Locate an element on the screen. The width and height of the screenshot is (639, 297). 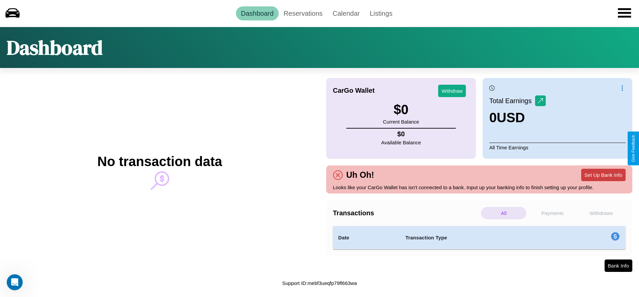
h4: CarGo Wallet is located at coordinates (354, 90).